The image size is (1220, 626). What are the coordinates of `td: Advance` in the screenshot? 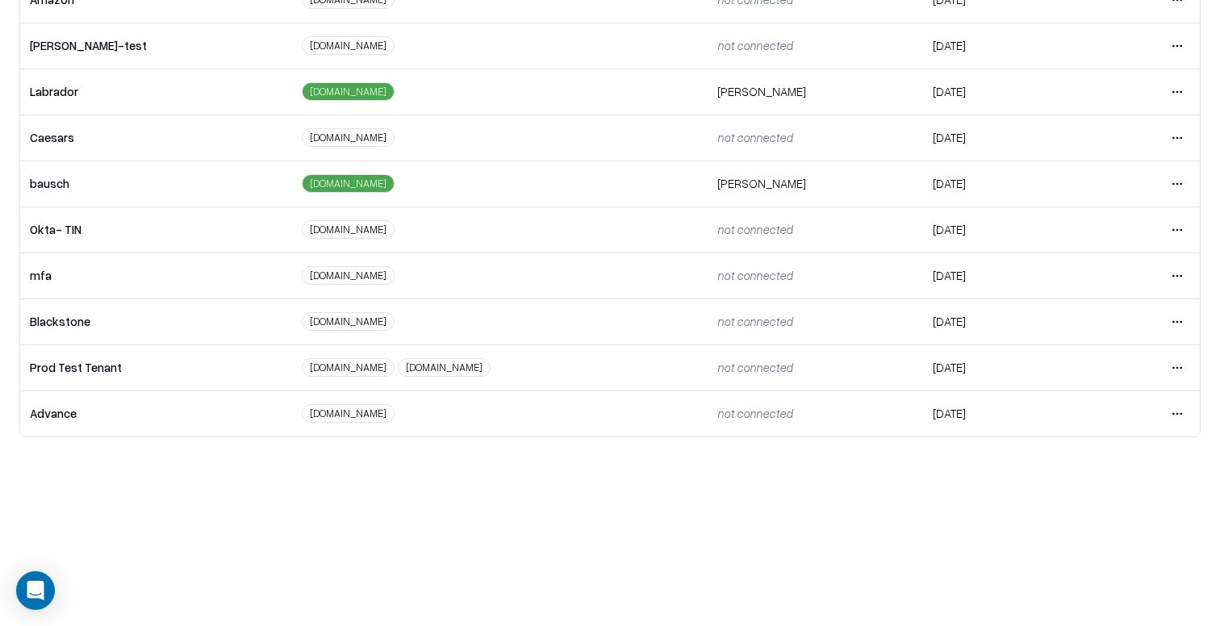 It's located at (156, 413).